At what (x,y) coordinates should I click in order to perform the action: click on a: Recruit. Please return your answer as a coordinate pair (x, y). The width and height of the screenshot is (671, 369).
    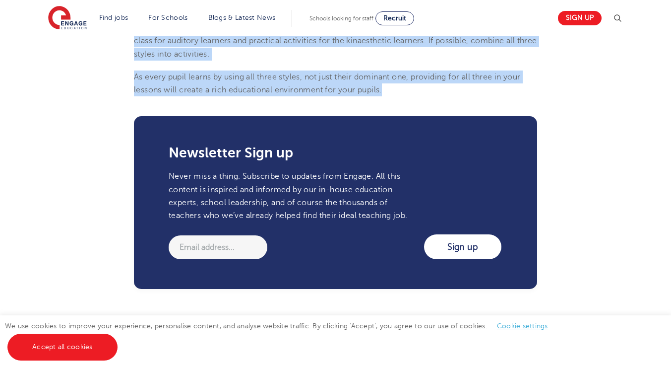
    Looking at the image, I should click on (395, 18).